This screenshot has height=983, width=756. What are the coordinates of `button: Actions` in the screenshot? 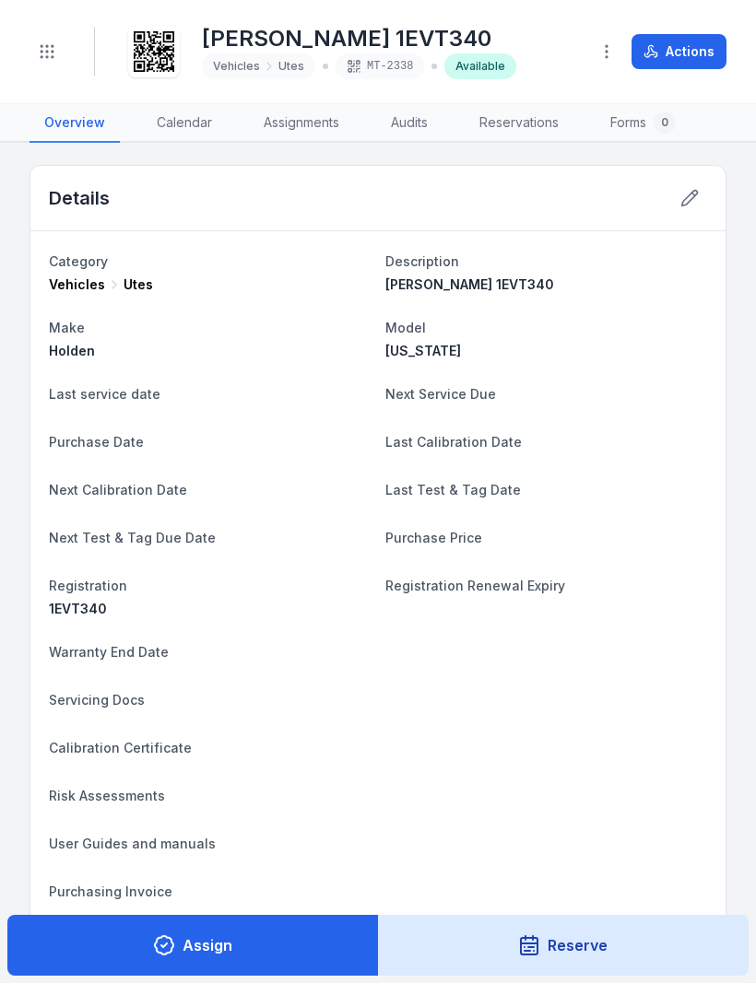 It's located at (678, 52).